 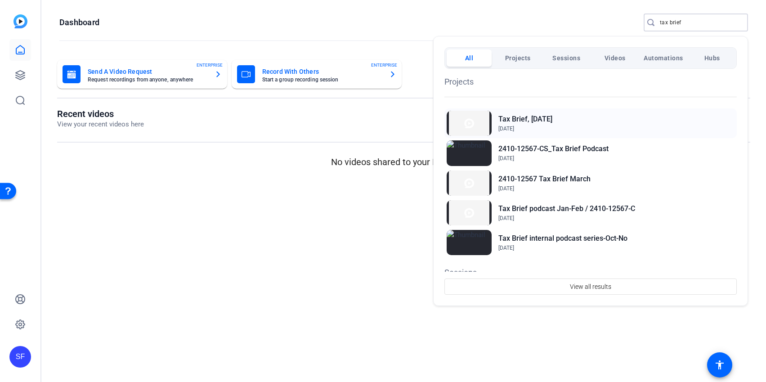 What do you see at coordinates (664, 58) in the screenshot?
I see `span: Automations` at bounding box center [664, 58].